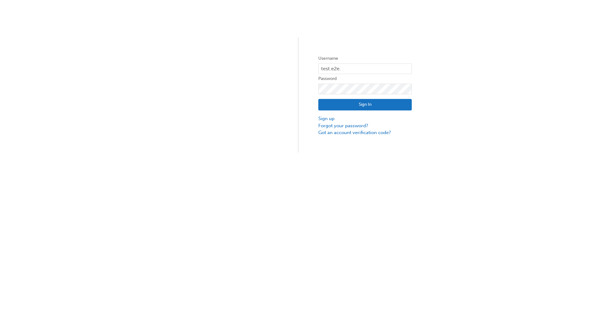 This screenshot has width=598, height=336. Describe the element at coordinates (365, 119) in the screenshot. I see `a: Sign up` at that location.